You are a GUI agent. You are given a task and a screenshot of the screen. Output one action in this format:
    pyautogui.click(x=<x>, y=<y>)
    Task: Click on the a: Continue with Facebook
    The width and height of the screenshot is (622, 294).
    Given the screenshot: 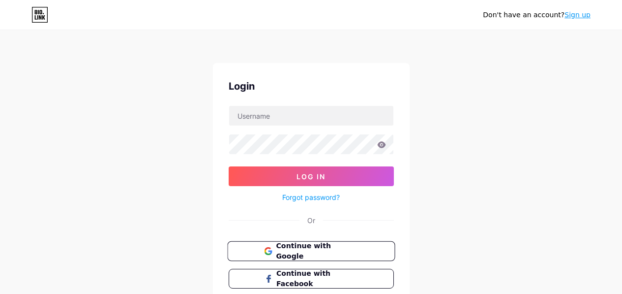 What is the action you would take?
    pyautogui.click(x=311, y=278)
    